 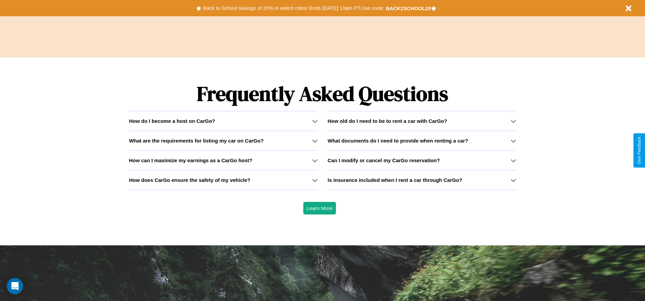 What do you see at coordinates (398, 141) in the screenshot?
I see `h3: What documents do I need to provide when renting a car?` at bounding box center [398, 141].